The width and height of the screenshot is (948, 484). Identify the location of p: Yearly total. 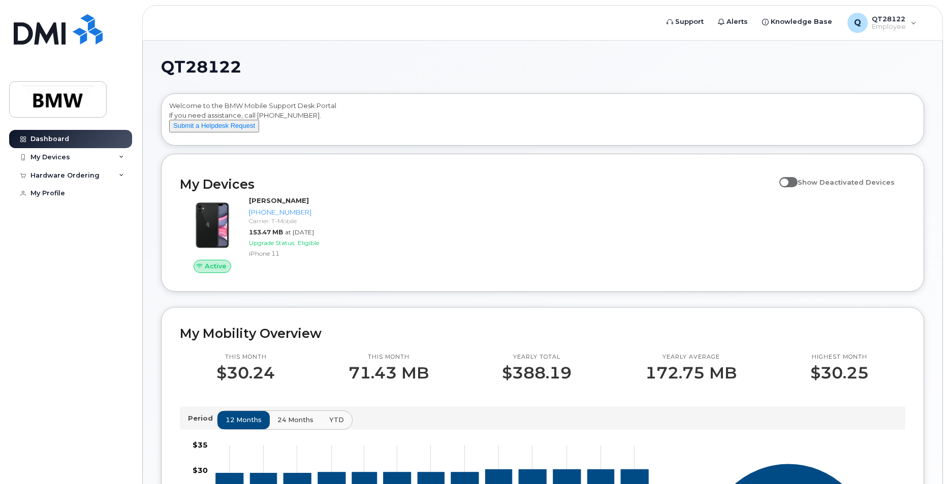
(536, 358).